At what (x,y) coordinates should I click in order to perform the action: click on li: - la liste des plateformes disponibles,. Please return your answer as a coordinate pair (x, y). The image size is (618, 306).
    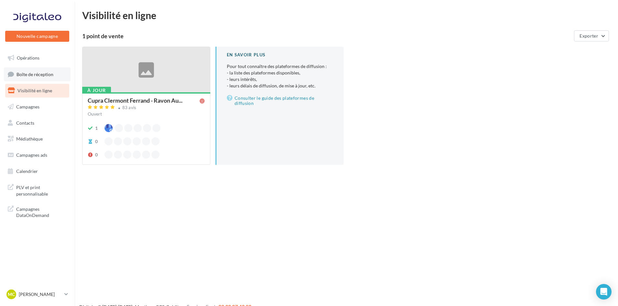
    Looking at the image, I should click on (280, 73).